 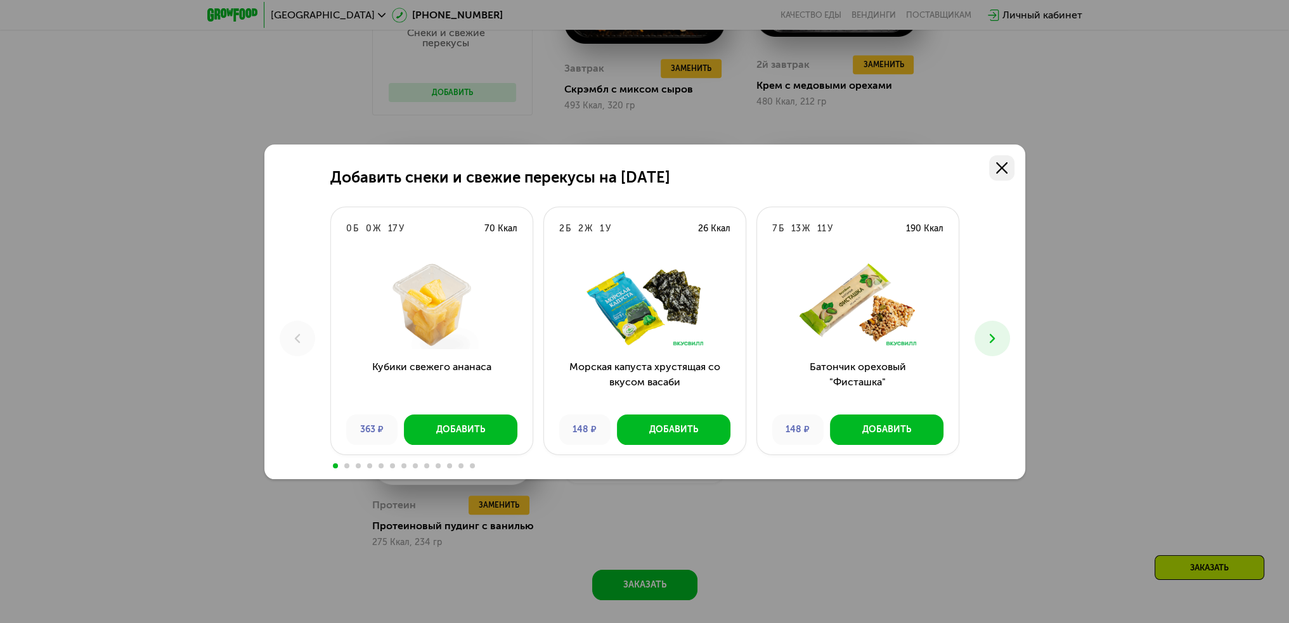 What do you see at coordinates (432, 382) in the screenshot?
I see `h3: Кубики свежего ананаса` at bounding box center [432, 382].